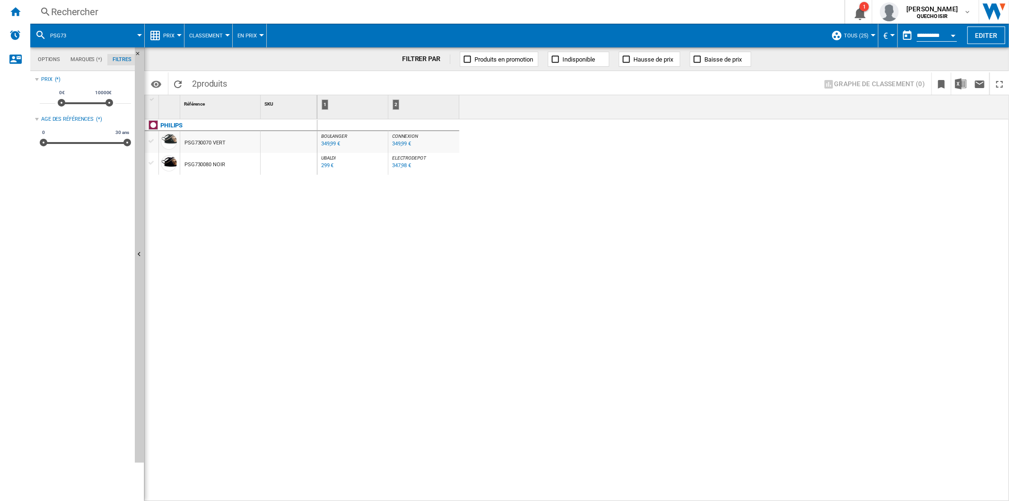 Image resolution: width=1009 pixels, height=501 pixels. Describe the element at coordinates (334, 136) in the screenshot. I see `span: BOULANGER` at that location.